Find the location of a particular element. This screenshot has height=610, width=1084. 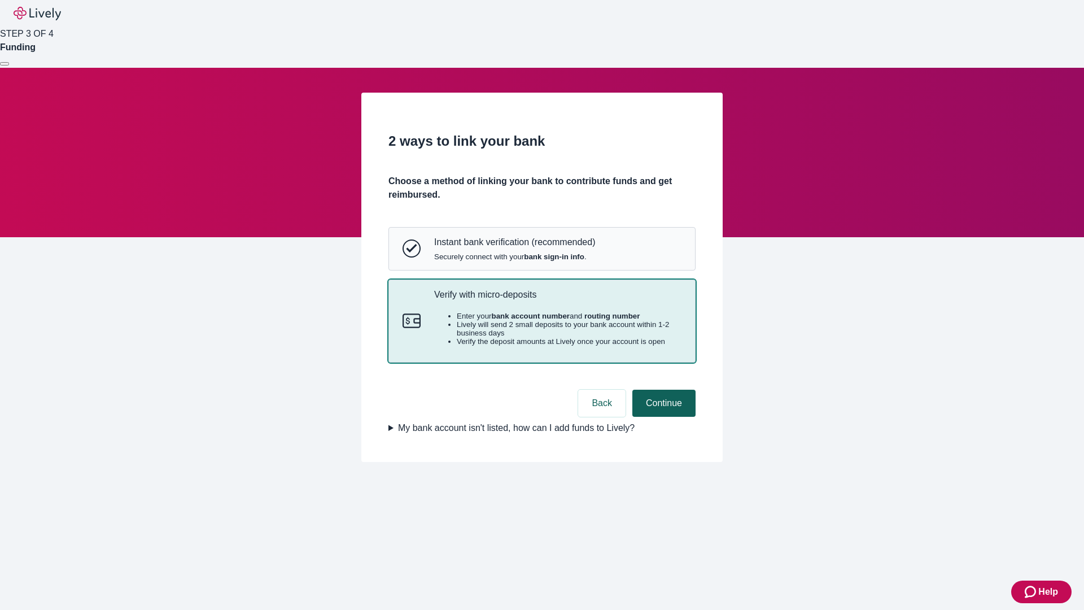

button: Micro-depositsVerify with micro-depositsEnter yourbank account numberand routing numberLively wil... is located at coordinates (542, 321).